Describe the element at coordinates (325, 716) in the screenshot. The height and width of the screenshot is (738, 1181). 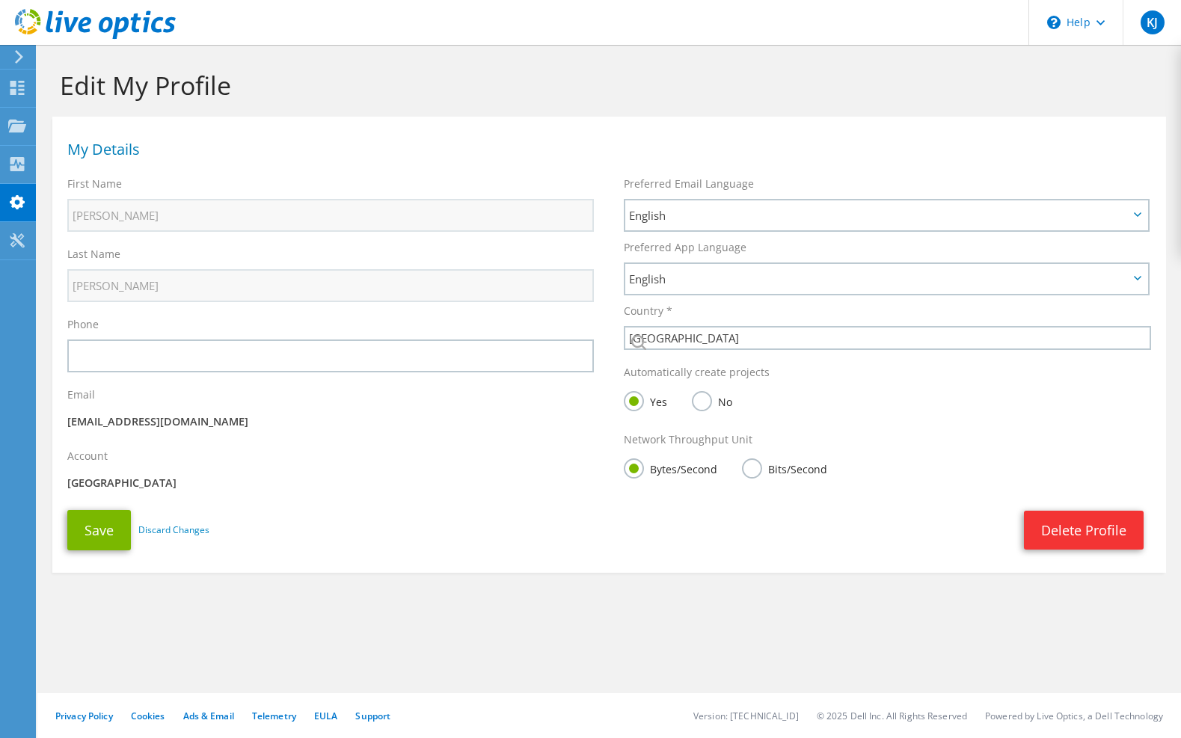
I see `a: EULA` at that location.